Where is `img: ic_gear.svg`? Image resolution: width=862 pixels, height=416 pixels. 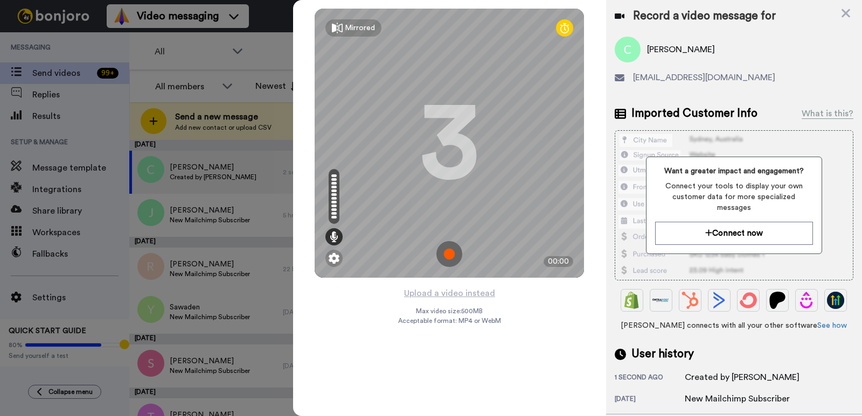 img: ic_gear.svg is located at coordinates (334, 259).